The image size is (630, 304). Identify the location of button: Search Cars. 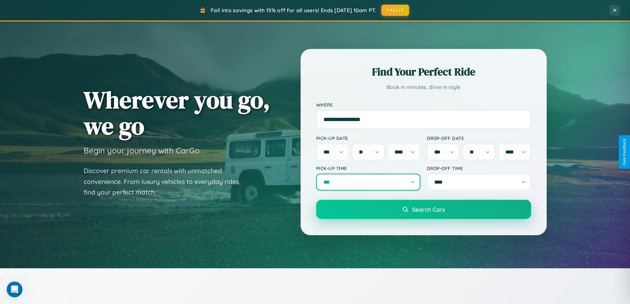
(424, 209).